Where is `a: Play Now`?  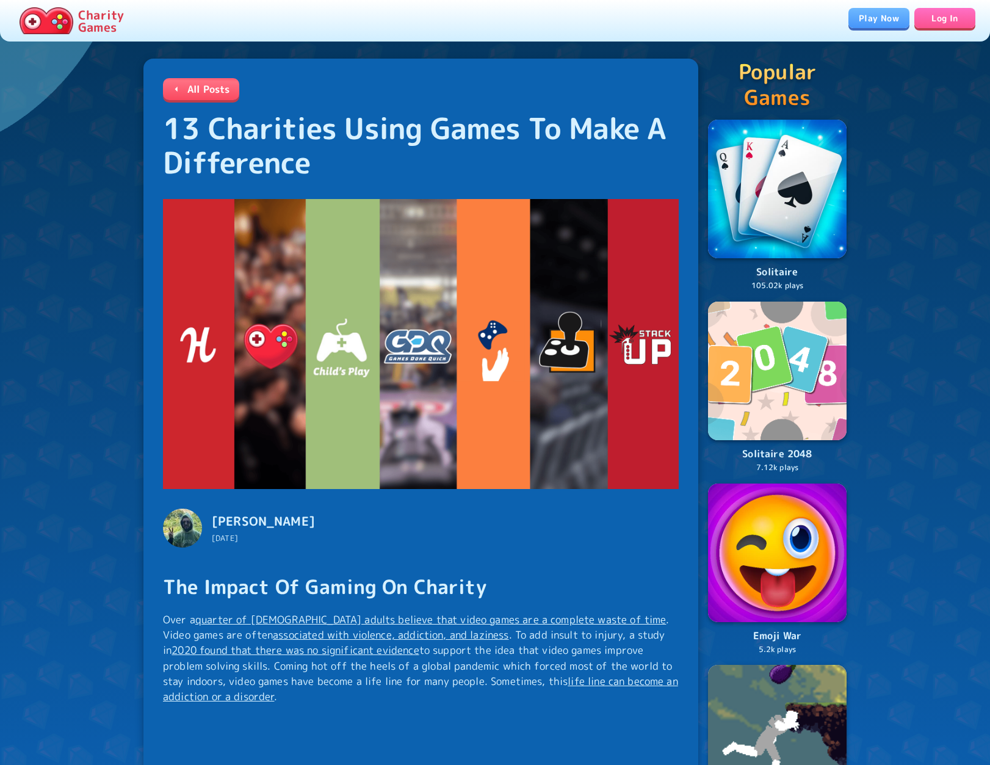 a: Play Now is located at coordinates (879, 18).